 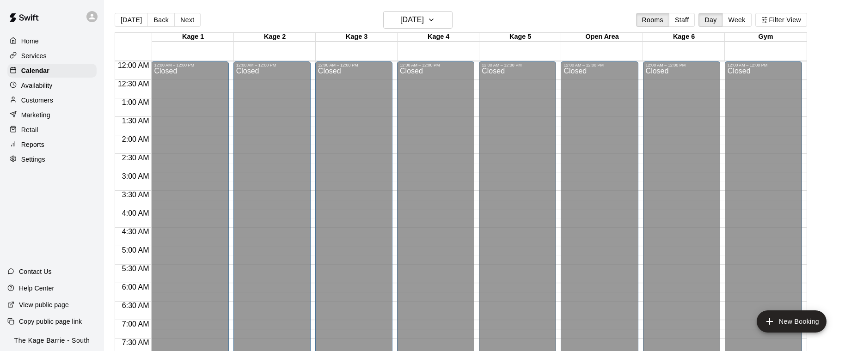 I want to click on span: 4:30 AM, so click(x=135, y=232).